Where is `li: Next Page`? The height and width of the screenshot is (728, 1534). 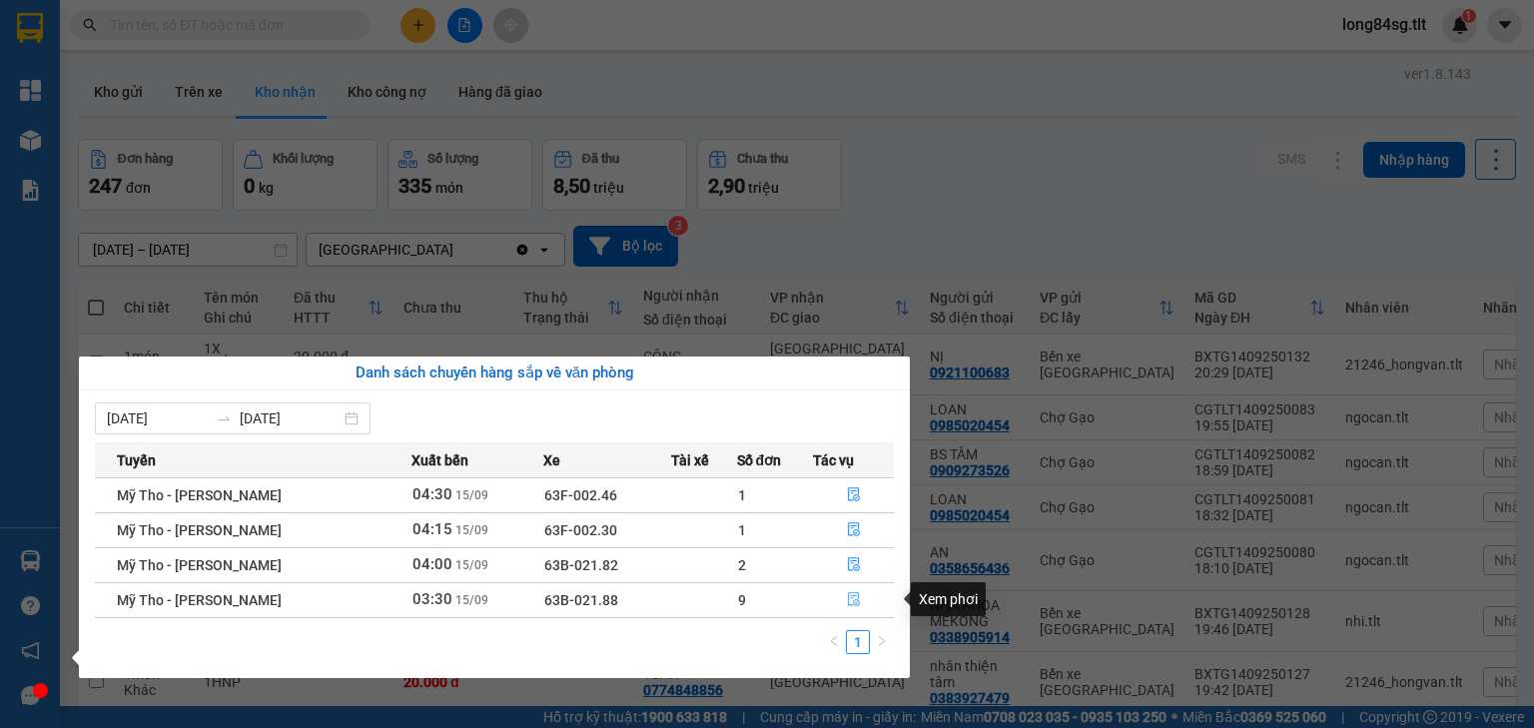
li: Next Page is located at coordinates (882, 642).